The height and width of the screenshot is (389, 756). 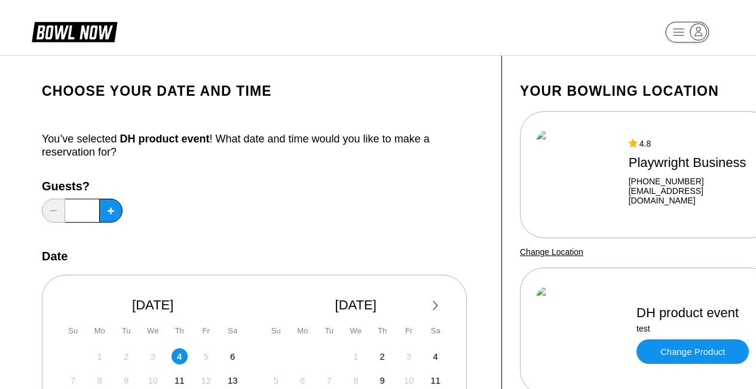 What do you see at coordinates (382, 380) in the screenshot?
I see `div: Choose Thursday, October 9th, 2025` at bounding box center [382, 380].